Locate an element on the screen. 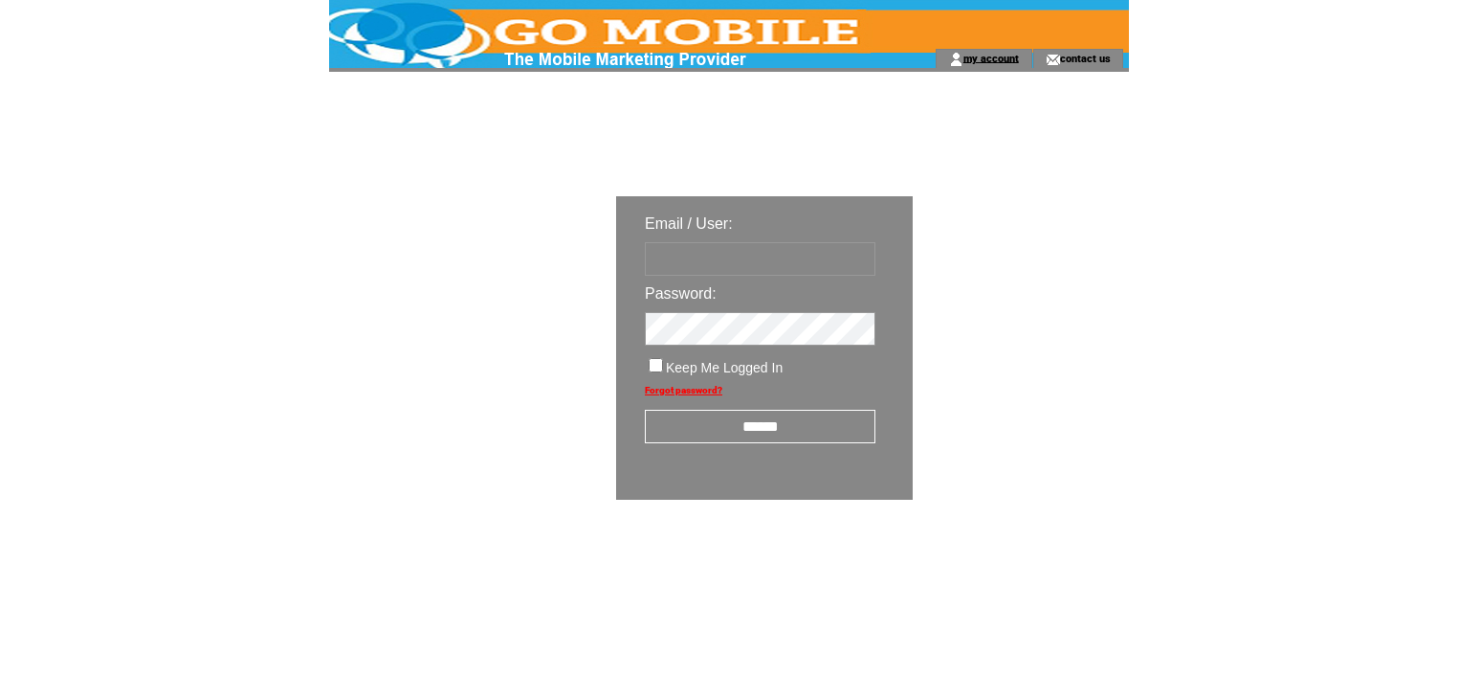  img: account_icon.gif is located at coordinates (956, 59).